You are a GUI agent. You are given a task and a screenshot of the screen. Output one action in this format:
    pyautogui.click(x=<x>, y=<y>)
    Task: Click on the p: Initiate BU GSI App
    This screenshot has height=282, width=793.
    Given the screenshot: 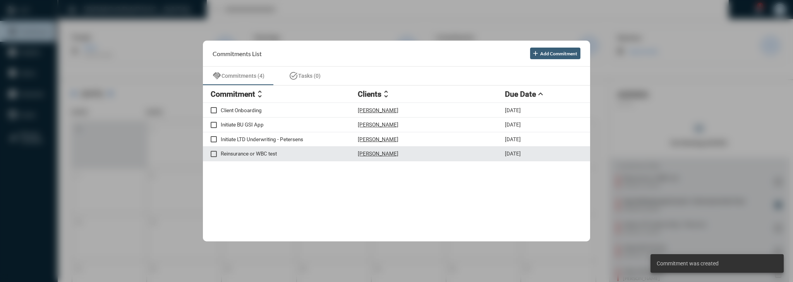 What is the action you would take?
    pyautogui.click(x=289, y=125)
    